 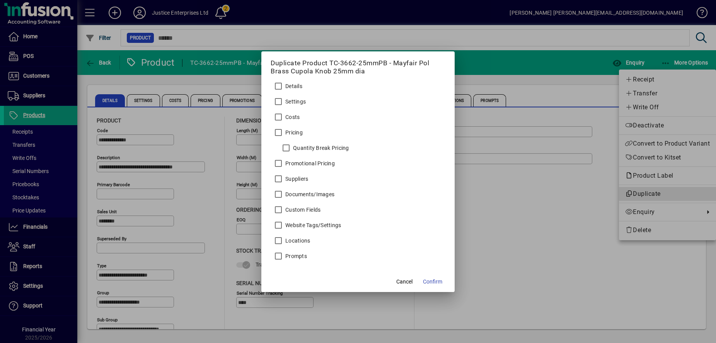 What do you see at coordinates (302, 210) in the screenshot?
I see `label: Custom Fields` at bounding box center [302, 210].